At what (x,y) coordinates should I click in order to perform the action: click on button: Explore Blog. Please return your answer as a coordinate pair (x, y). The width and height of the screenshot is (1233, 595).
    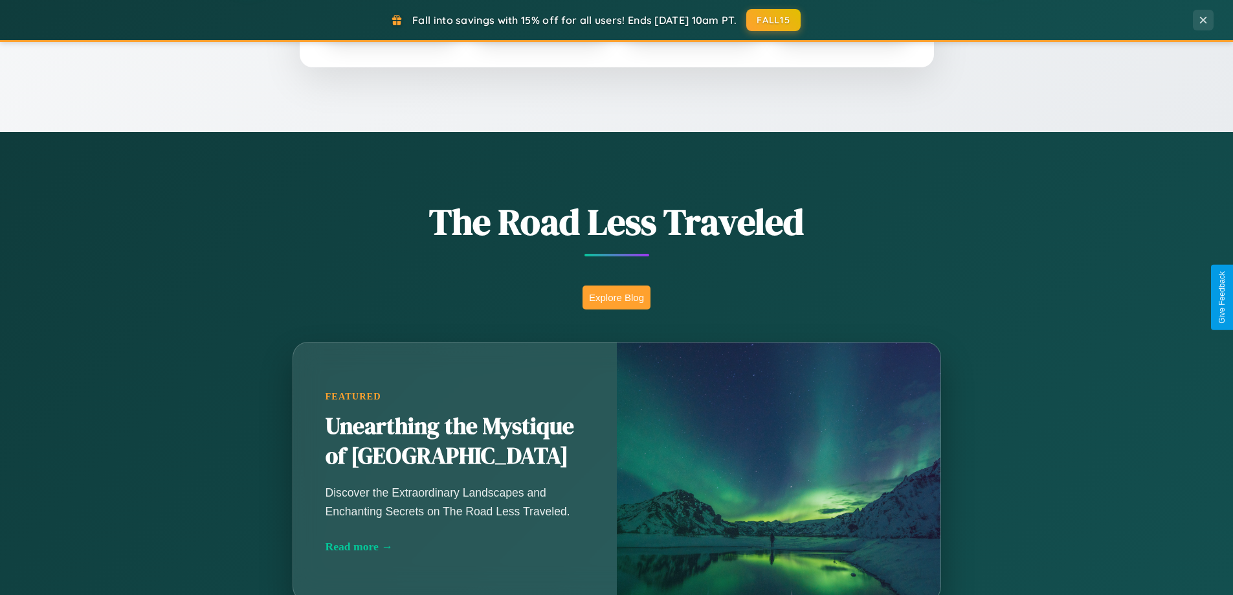
    Looking at the image, I should click on (616, 297).